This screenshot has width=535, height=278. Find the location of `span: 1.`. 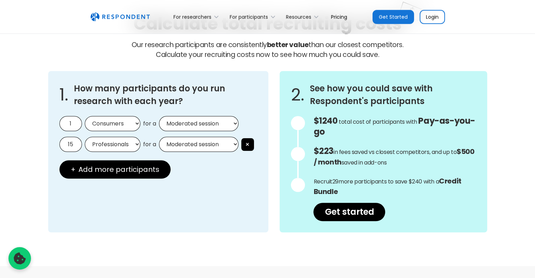

span: 1. is located at coordinates (64, 95).